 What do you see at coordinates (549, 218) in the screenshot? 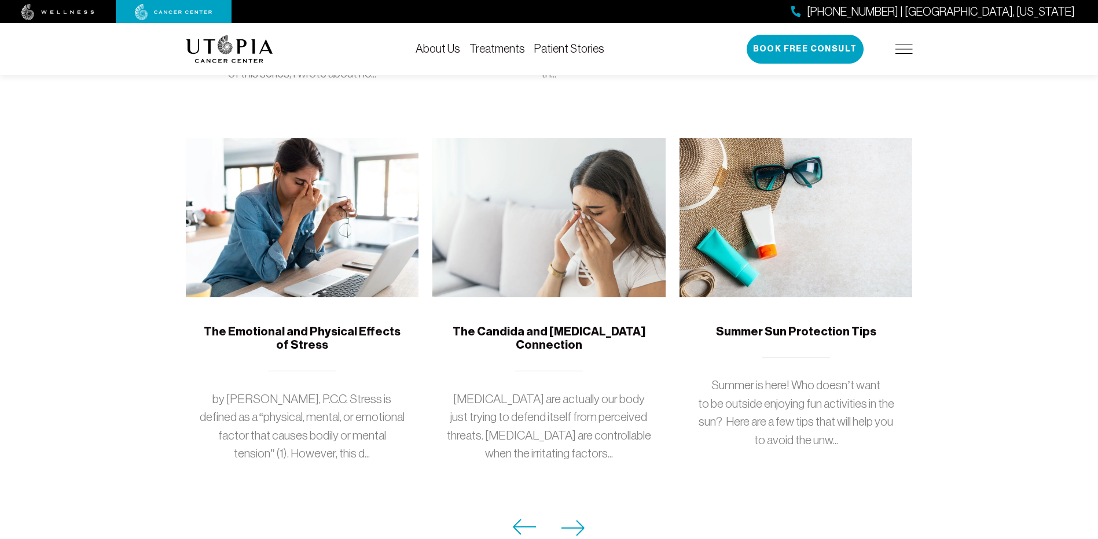
I see `img: The Candida and Allergies Connection` at bounding box center [549, 218].